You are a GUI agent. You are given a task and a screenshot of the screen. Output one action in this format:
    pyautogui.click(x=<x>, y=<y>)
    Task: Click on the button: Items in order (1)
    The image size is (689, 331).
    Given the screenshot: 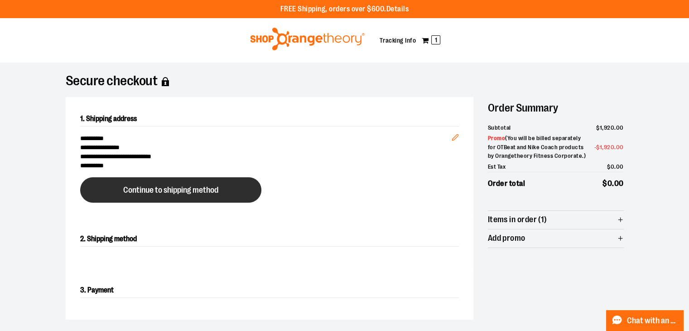 What is the action you would take?
    pyautogui.click(x=556, y=220)
    